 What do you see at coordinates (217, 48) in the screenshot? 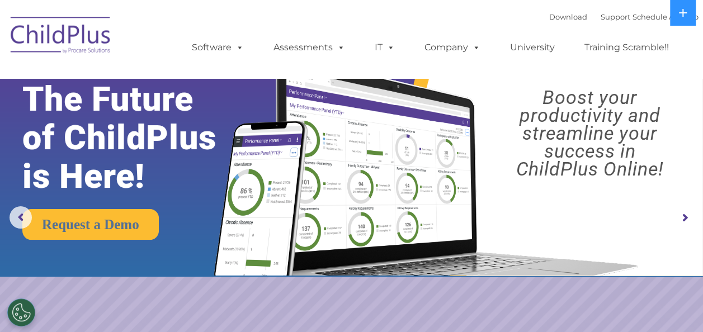
I see `a: Software` at bounding box center [217, 48].